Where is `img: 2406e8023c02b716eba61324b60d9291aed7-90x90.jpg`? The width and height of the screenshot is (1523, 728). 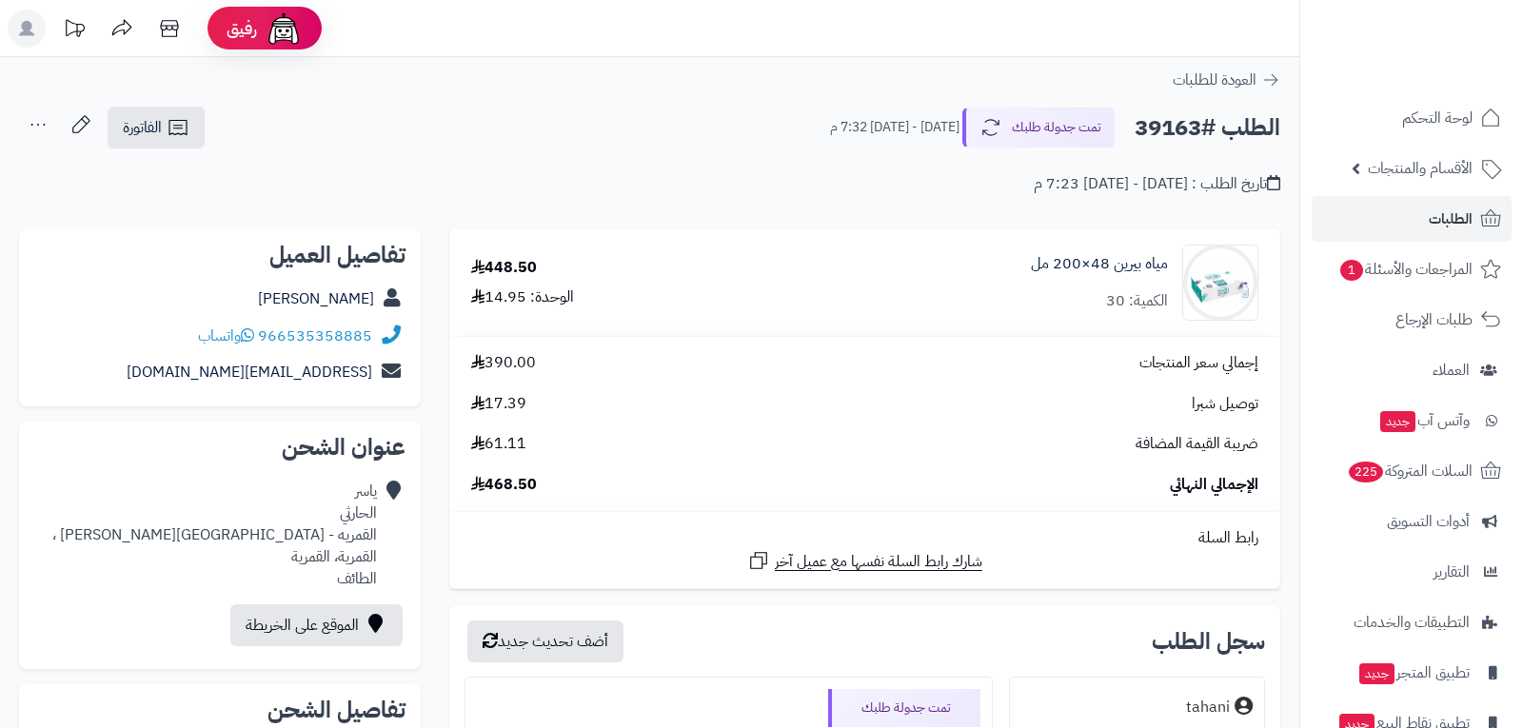 img: 2406e8023c02b716eba61324b60d9291aed7-90x90.jpg is located at coordinates (1220, 283).